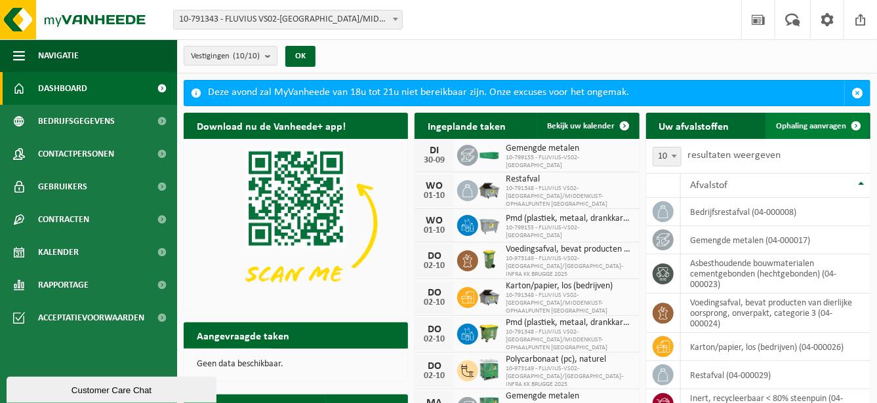 The image size is (877, 403). Describe the element at coordinates (434, 161) in the screenshot. I see `div: 30-09` at that location.